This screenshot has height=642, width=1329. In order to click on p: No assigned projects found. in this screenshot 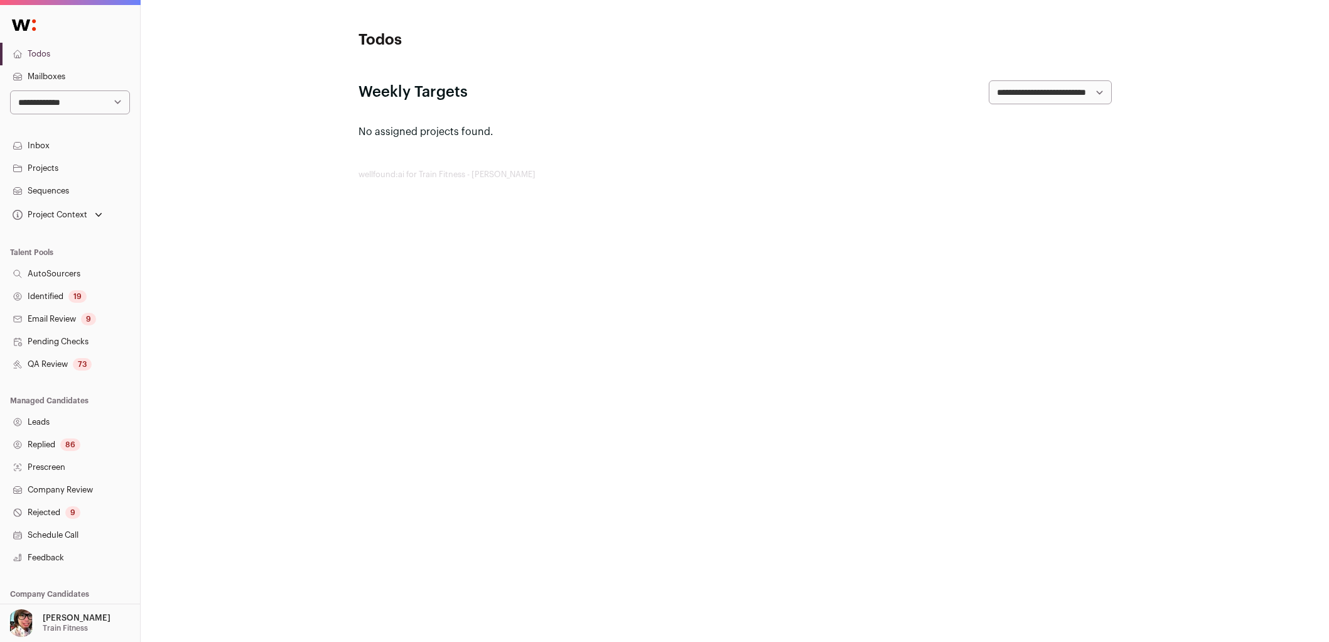, I will do `click(735, 132)`.